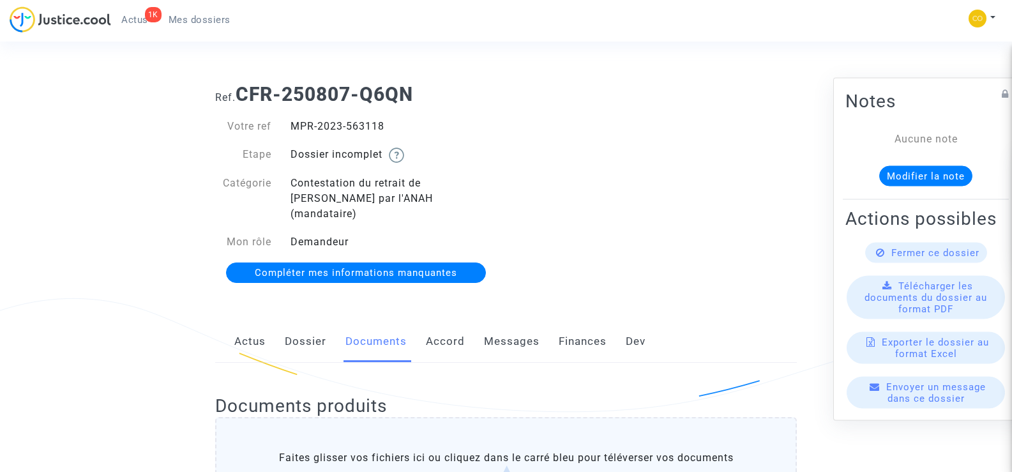  I want to click on div: Catégorie, so click(243, 198).